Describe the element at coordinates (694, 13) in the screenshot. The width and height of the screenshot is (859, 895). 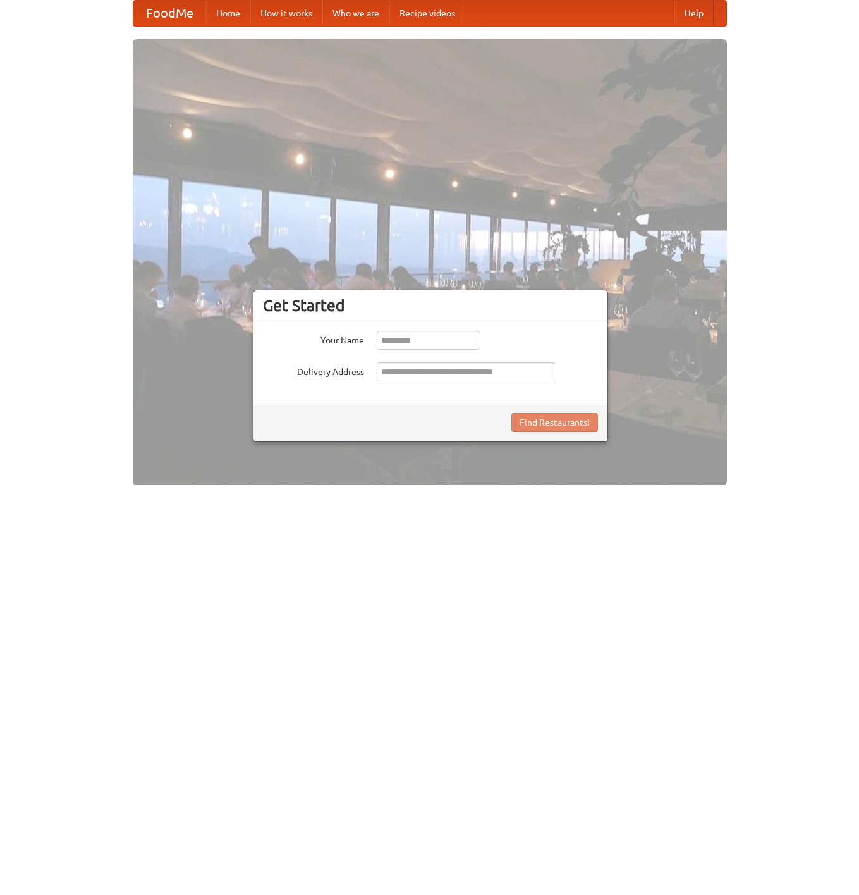
I see `a: Help` at that location.